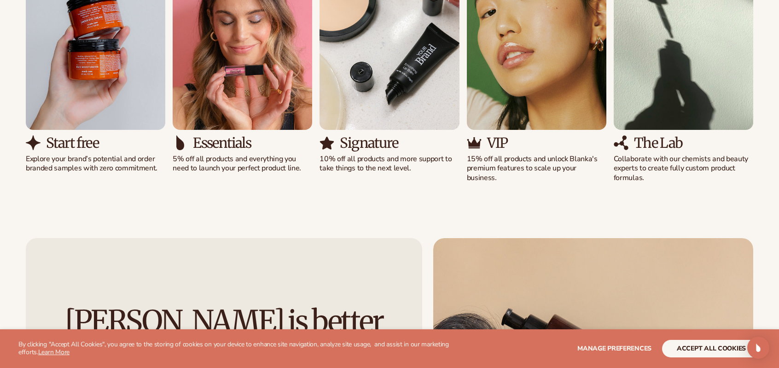  What do you see at coordinates (658, 143) in the screenshot?
I see `h3: The Lab` at bounding box center [658, 143].